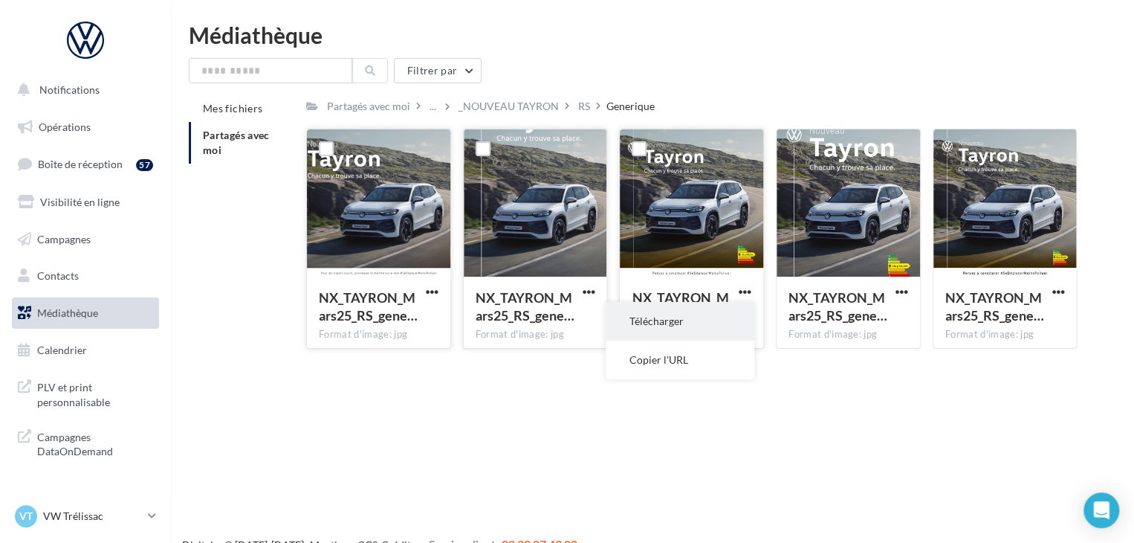 Image resolution: width=1134 pixels, height=543 pixels. I want to click on a: Calendrier, so click(85, 350).